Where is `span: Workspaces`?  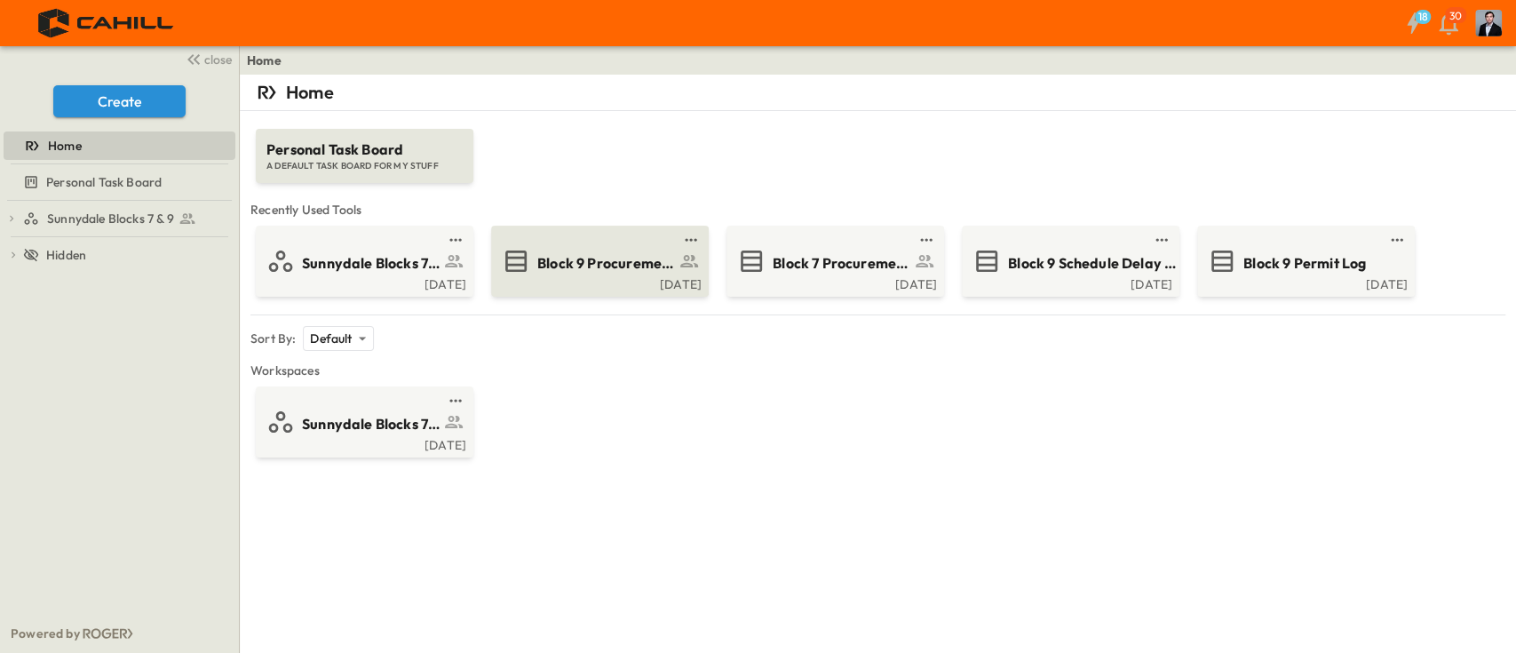 span: Workspaces is located at coordinates (878, 370).